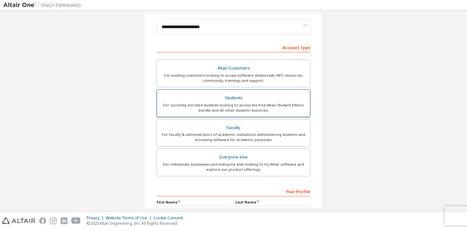 The image size is (467, 230). What do you see at coordinates (233, 167) in the screenshot?
I see `div: For individuals, businesses and everyone else looking to try Altair software and explore our prod...` at bounding box center [233, 167].